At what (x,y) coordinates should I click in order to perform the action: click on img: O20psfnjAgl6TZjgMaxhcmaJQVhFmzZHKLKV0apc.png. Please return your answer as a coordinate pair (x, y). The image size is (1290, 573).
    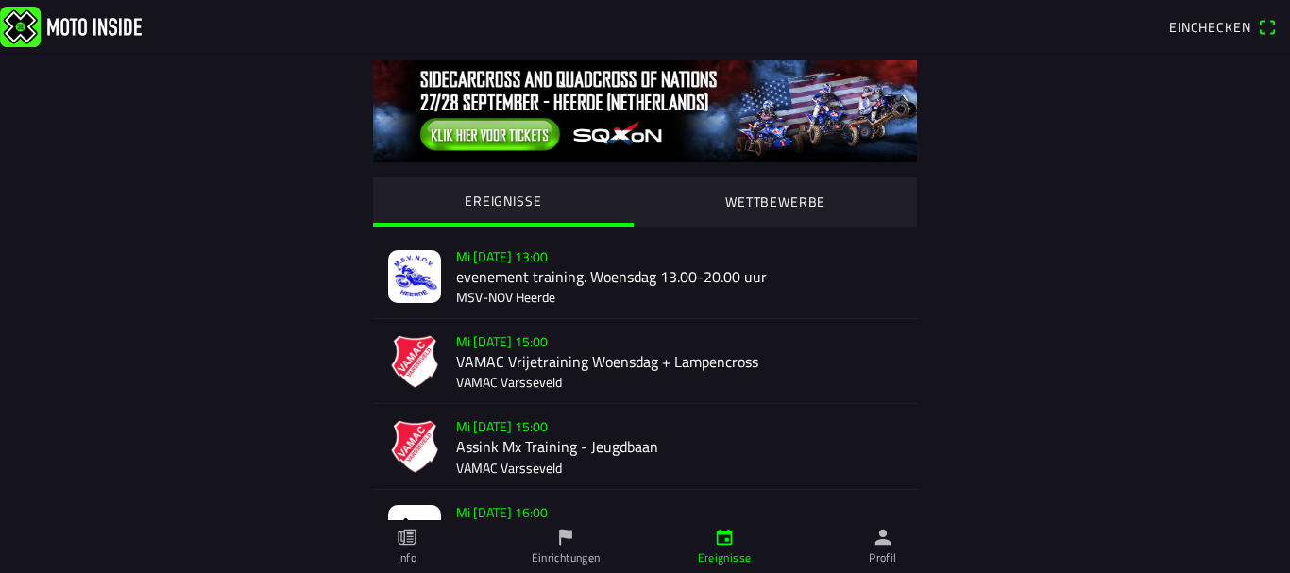
    Looking at the image, I should click on (415, 362).